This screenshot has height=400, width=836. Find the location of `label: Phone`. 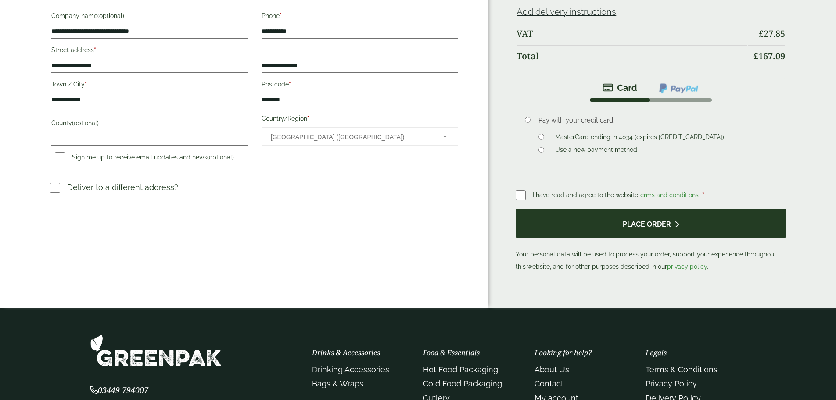

label: Phone is located at coordinates (360, 17).